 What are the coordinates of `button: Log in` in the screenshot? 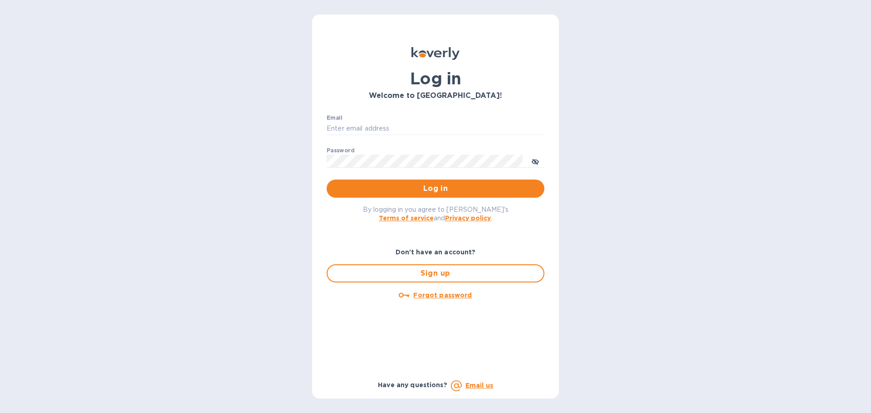 It's located at (436, 189).